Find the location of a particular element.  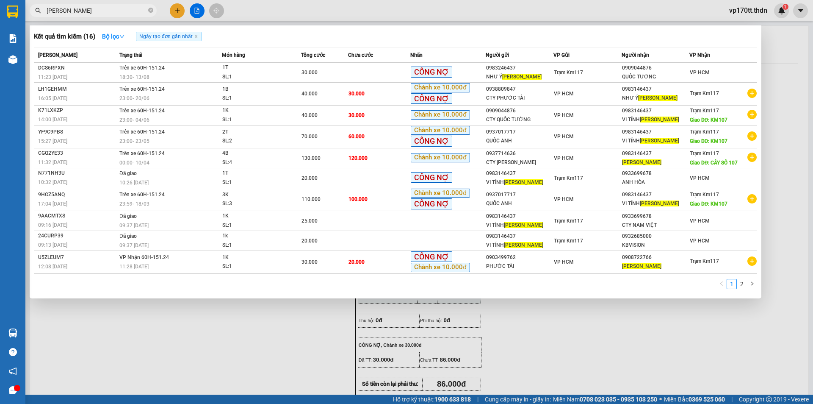

div: YF9C9PBS is located at coordinates (78, 132).